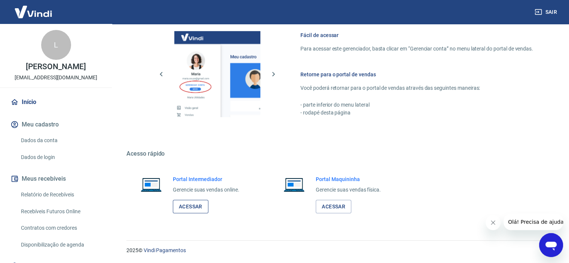  Describe the element at coordinates (417, 49) in the screenshot. I see `p: Para acessar este gerenciador, basta clicar em “Gerenciar conta” no menu lateral do portal de ven...` at that location.